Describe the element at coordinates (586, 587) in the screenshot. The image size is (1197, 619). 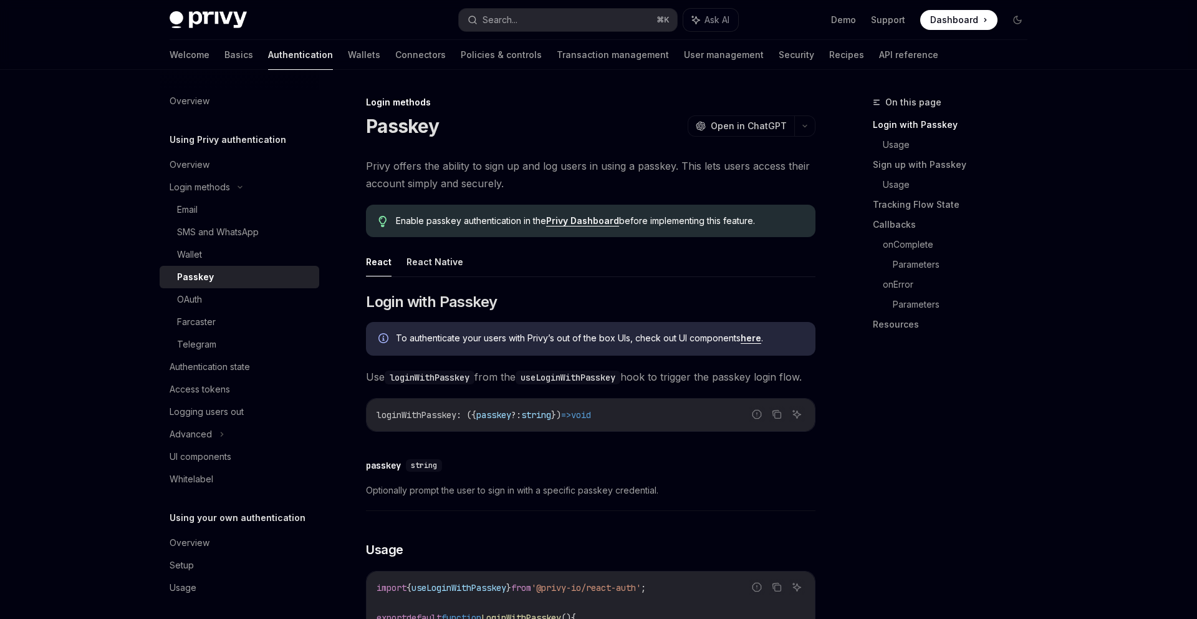
I see `span: '@privy-io/react-auth'` at that location.